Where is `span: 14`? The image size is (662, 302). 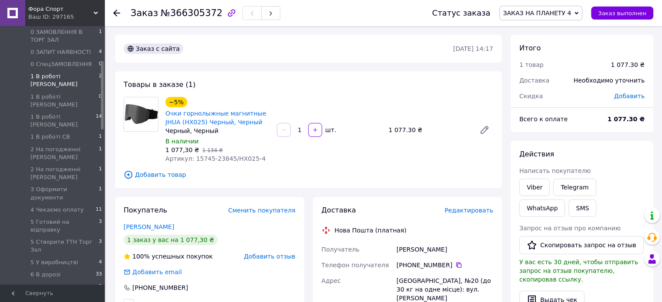 span: 14 is located at coordinates (99, 121).